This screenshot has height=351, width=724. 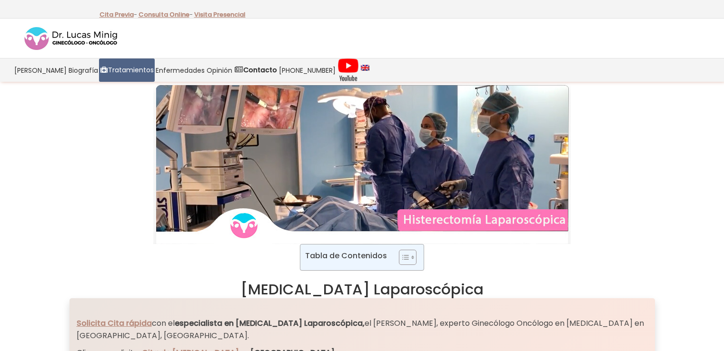 What do you see at coordinates (260, 70) in the screenshot?
I see `strong: Contacto` at bounding box center [260, 70].